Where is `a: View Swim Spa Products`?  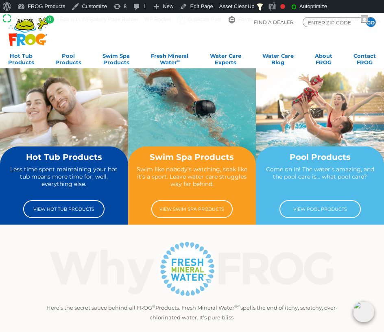
a: View Swim Spa Products is located at coordinates (192, 209).